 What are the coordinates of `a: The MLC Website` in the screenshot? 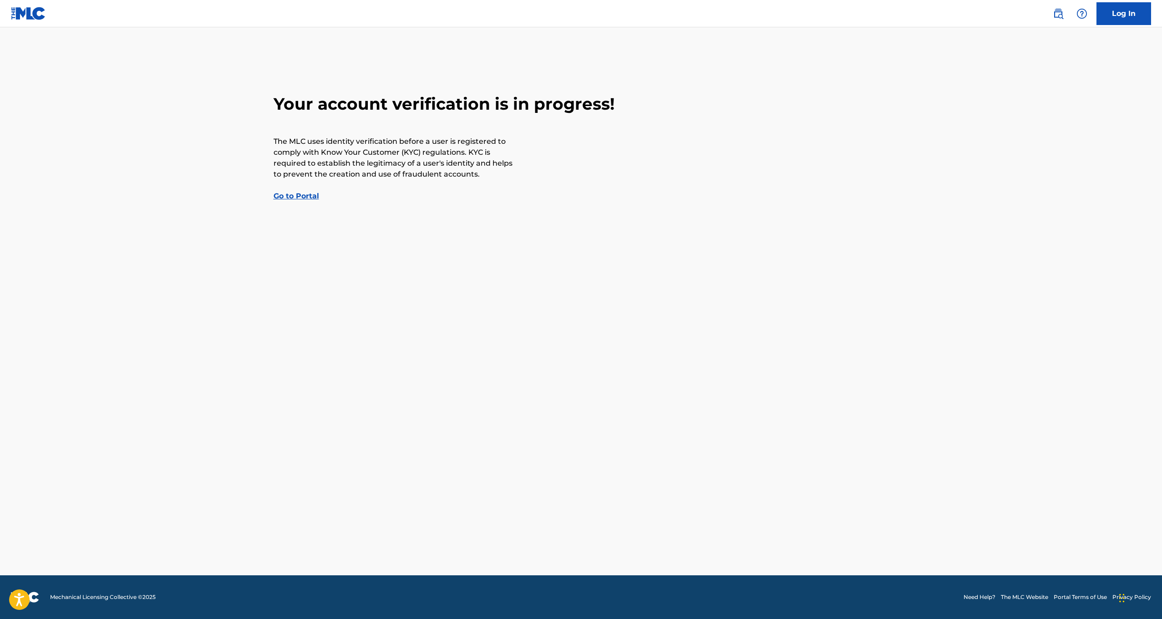 It's located at (1025, 597).